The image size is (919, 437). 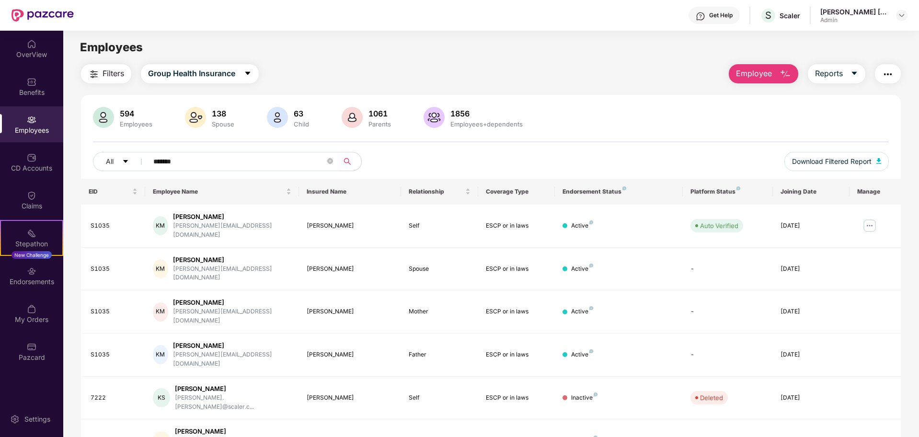 I want to click on span: Employees, so click(x=111, y=47).